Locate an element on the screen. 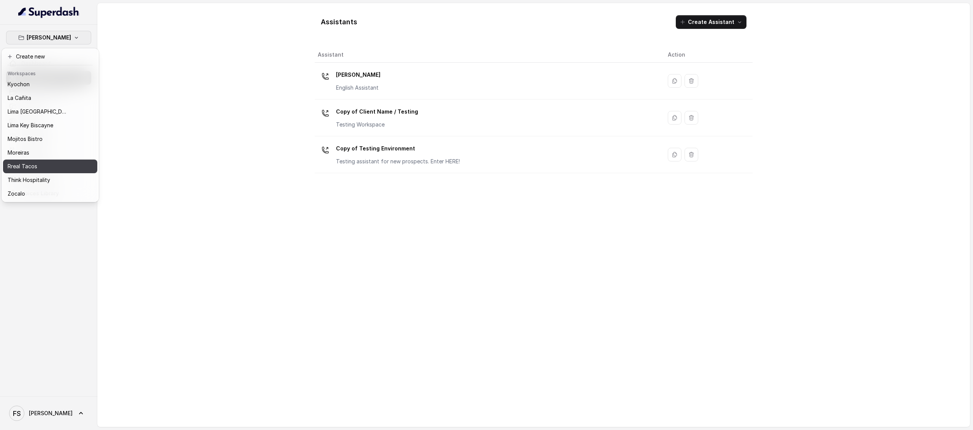 This screenshot has width=973, height=430. p: Kyochon is located at coordinates (19, 84).